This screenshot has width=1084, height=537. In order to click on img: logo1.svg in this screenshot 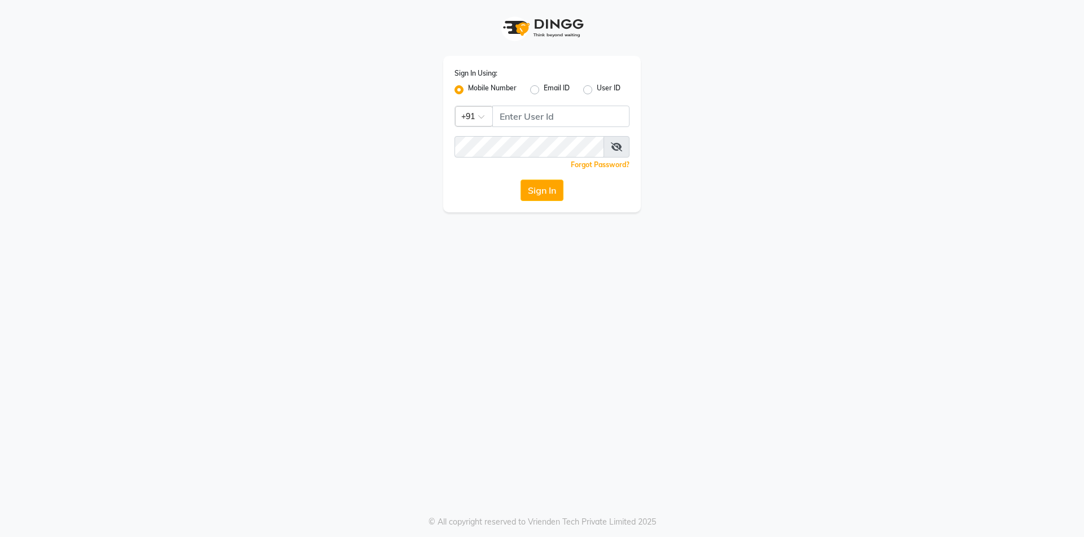, I will do `click(542, 28)`.